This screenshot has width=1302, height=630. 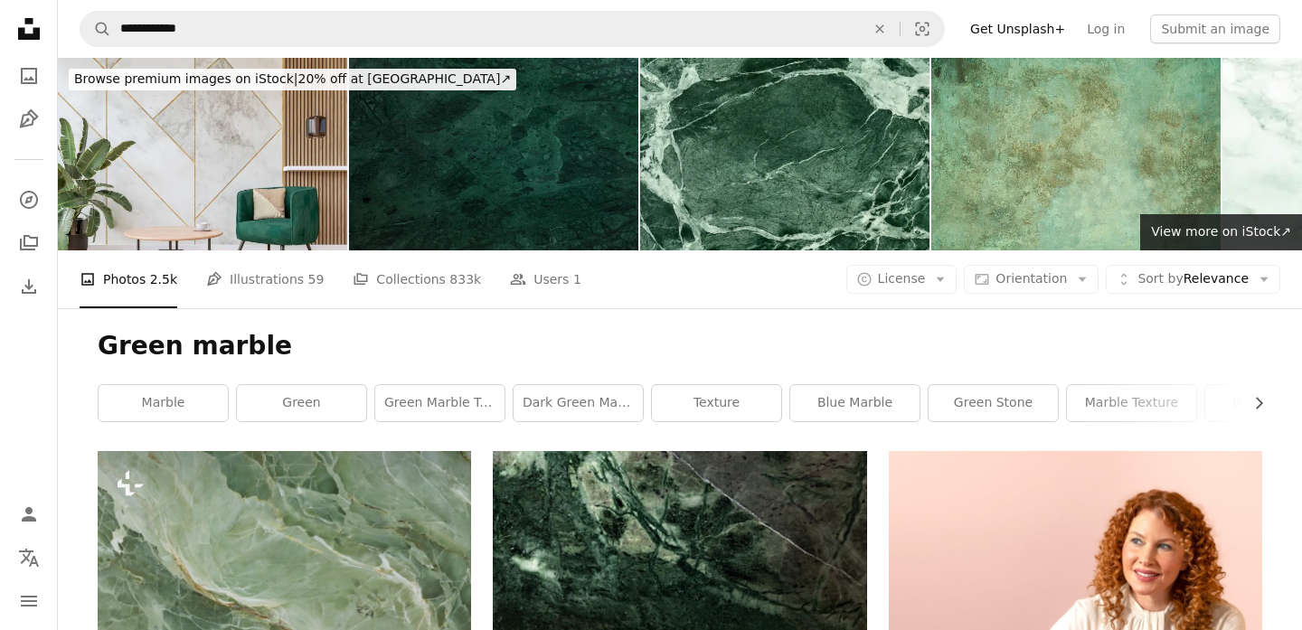 I want to click on button: Sort byRelevance, so click(x=1192, y=279).